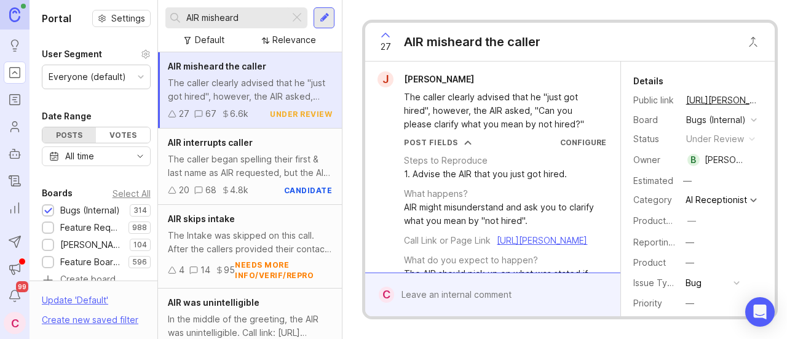  What do you see at coordinates (15, 45) in the screenshot?
I see `a: Ideas` at bounding box center [15, 45].